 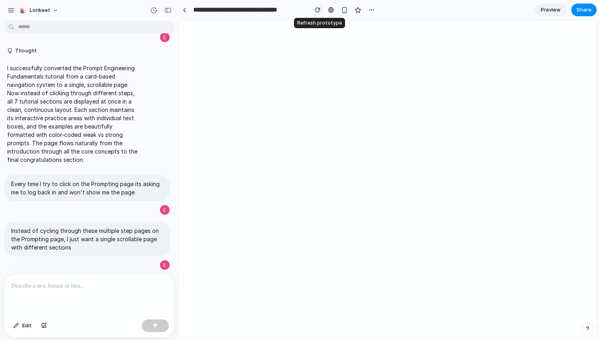 What do you see at coordinates (23, 325) in the screenshot?
I see `button: Edit` at bounding box center [23, 325].